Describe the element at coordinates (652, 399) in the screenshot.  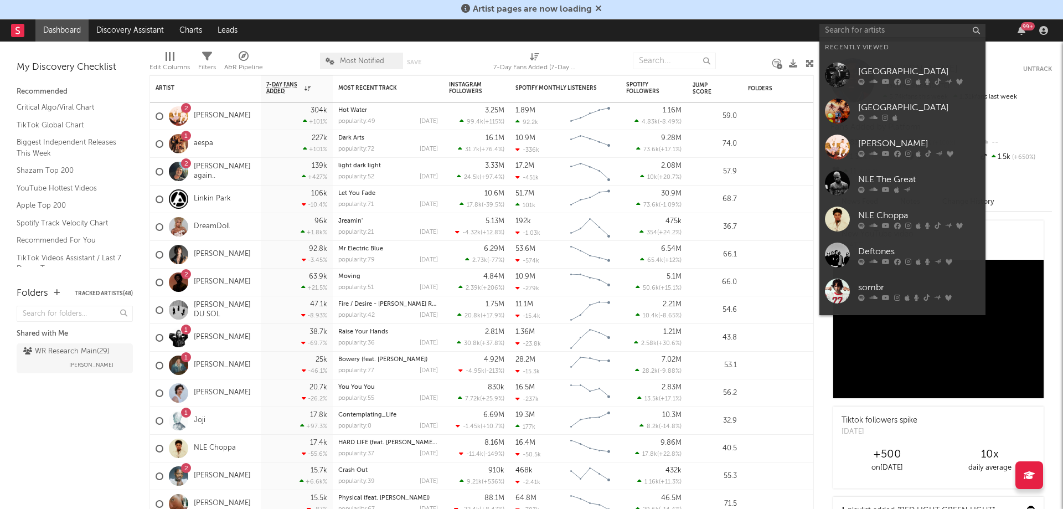
I see `span: 13.5k` at that location.